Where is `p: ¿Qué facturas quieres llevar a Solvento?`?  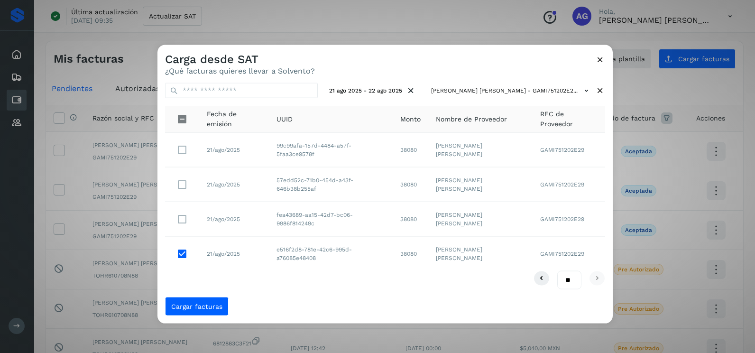
p: ¿Qué facturas quieres llevar a Solvento? is located at coordinates (240, 70).